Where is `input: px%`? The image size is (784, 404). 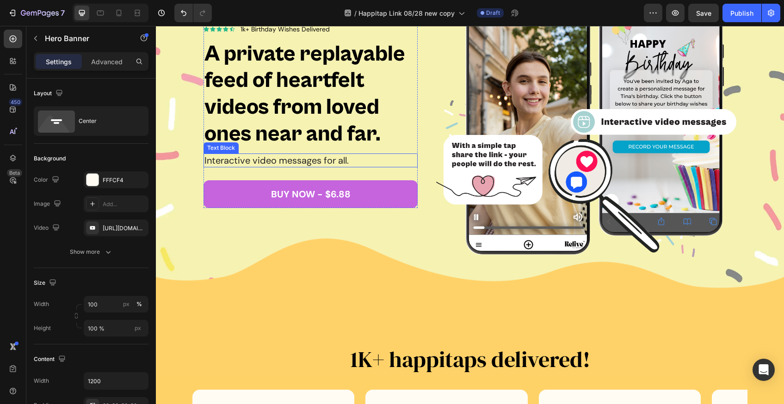 input: px% is located at coordinates (116, 304).